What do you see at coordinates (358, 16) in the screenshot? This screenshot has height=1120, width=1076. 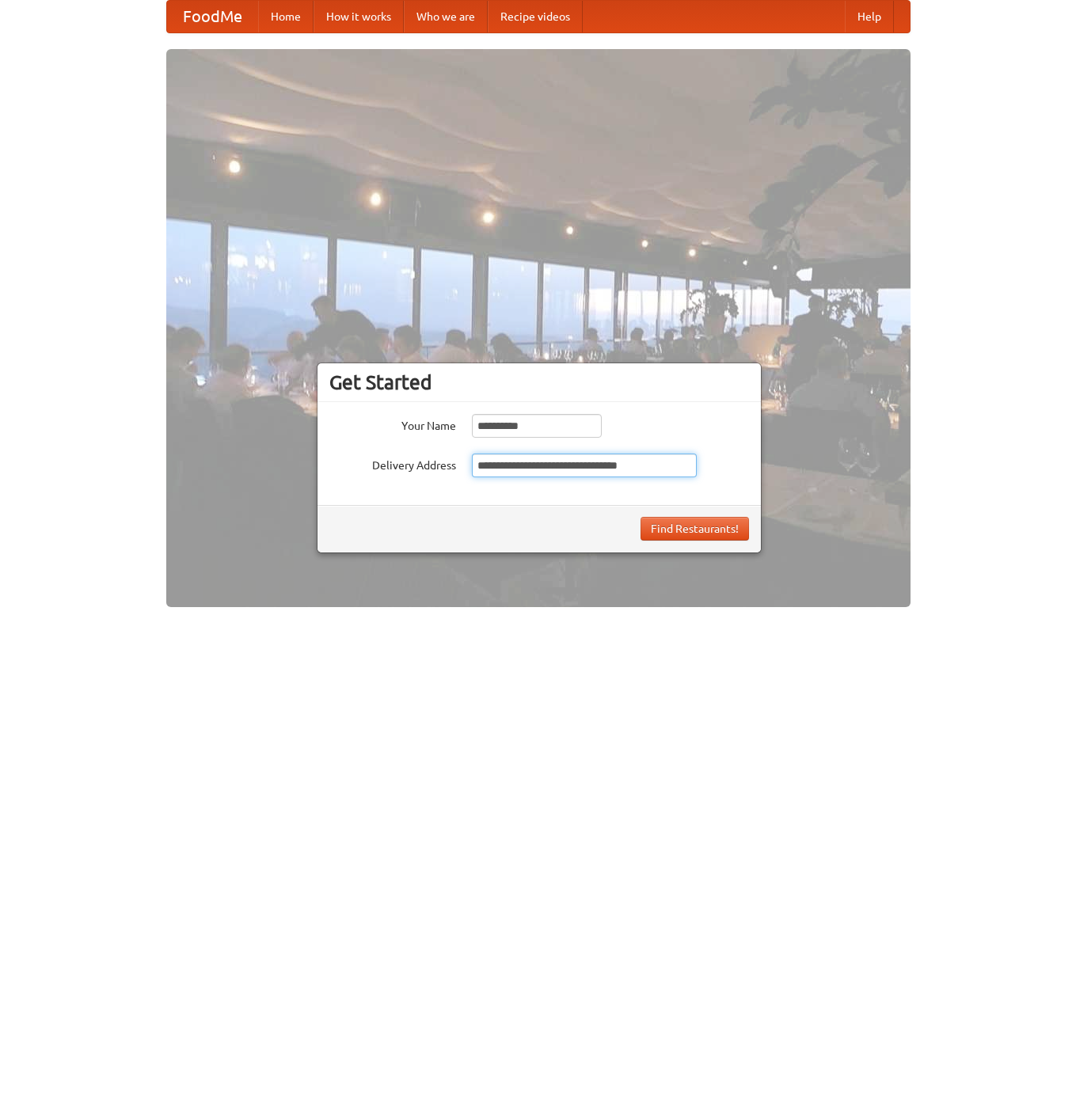 I see `a: How it works` at bounding box center [358, 16].